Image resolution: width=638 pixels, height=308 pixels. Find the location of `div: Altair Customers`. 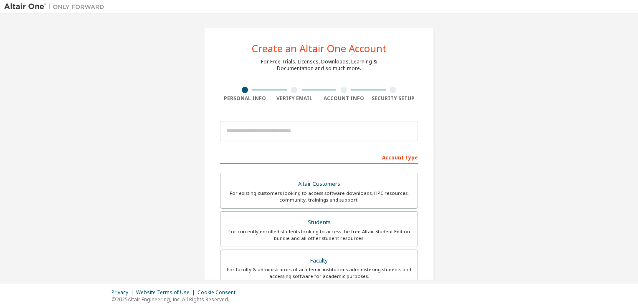

div: Altair Customers is located at coordinates (319, 184).